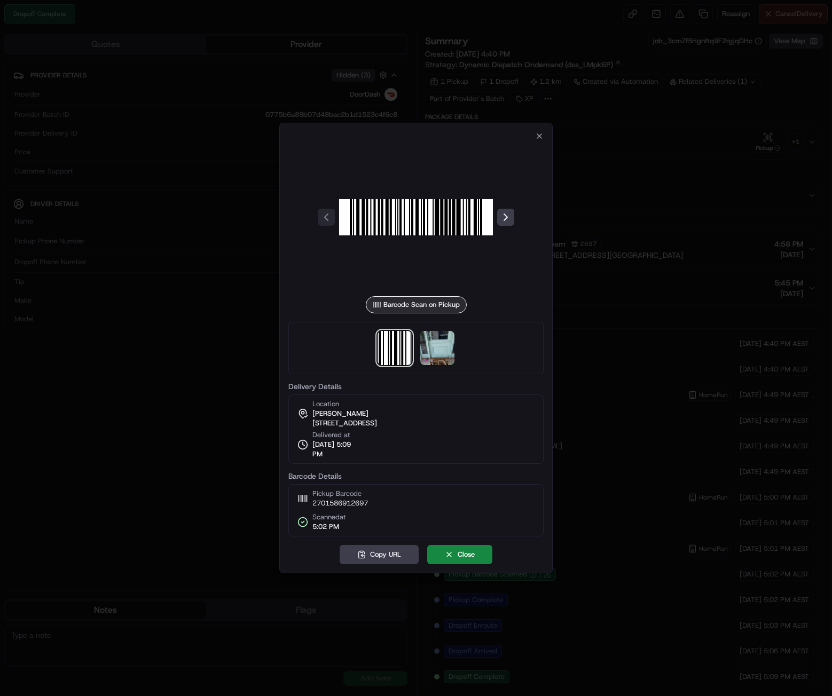 The image size is (832, 696). Describe the element at coordinates (337, 435) in the screenshot. I see `span: Delivered at` at that location.